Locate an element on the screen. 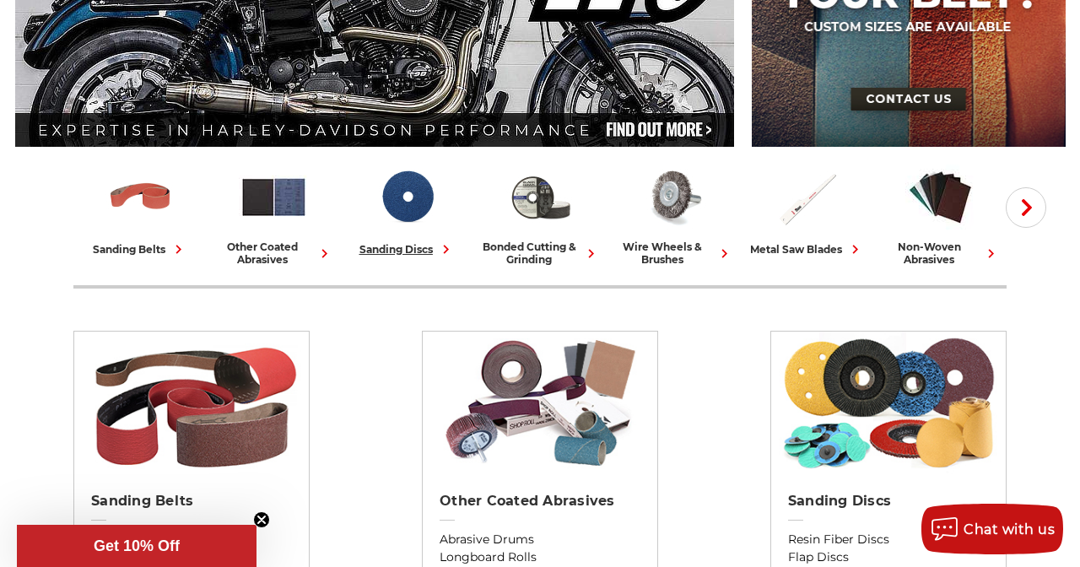 The image size is (1080, 567). div: bonded cutting & grinding is located at coordinates (540, 253).